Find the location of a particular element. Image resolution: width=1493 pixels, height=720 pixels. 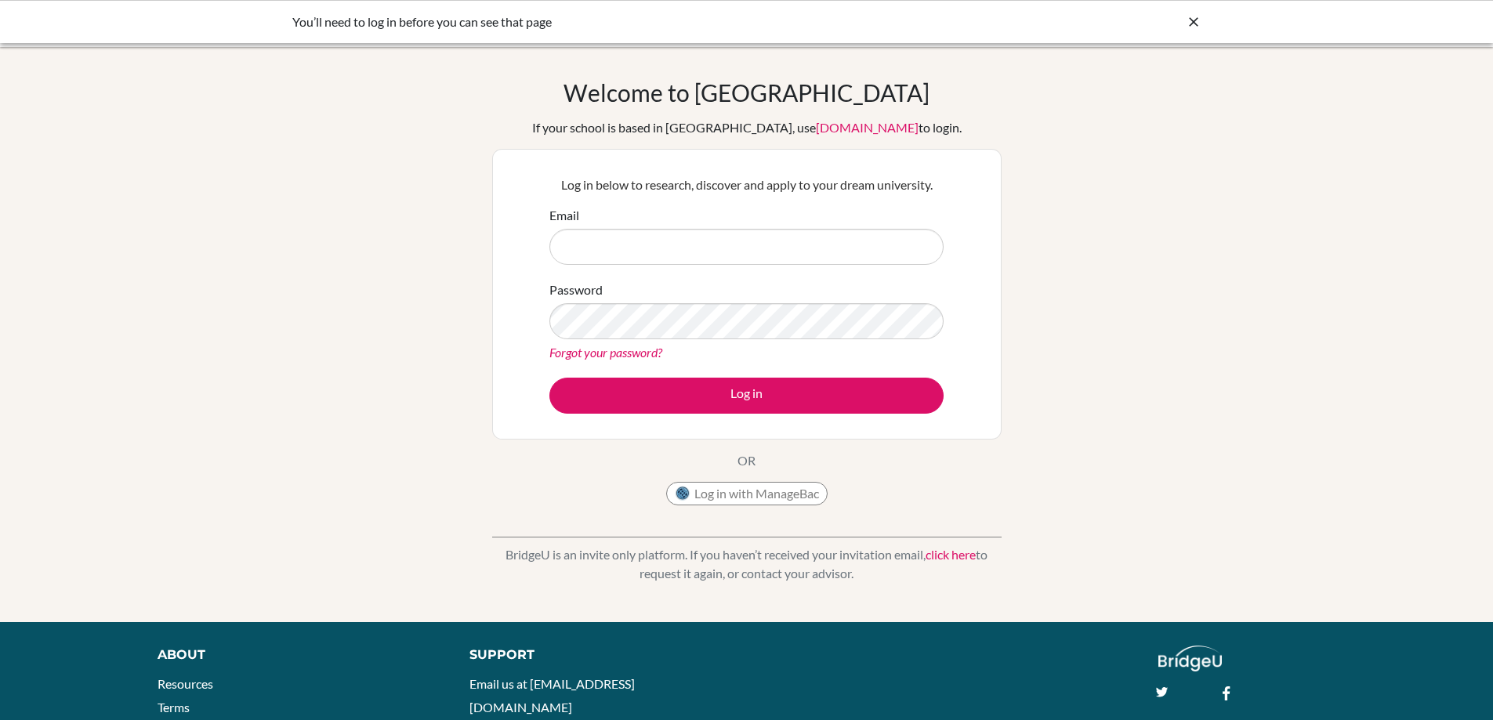

a: Terms is located at coordinates (173, 707).